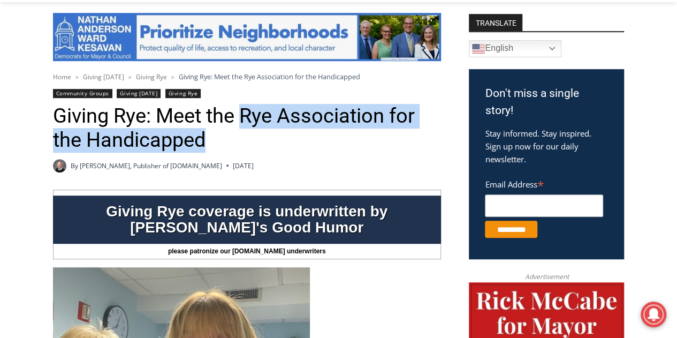 The image size is (677, 338). What do you see at coordinates (62, 77) in the screenshot?
I see `span: Home` at bounding box center [62, 77].